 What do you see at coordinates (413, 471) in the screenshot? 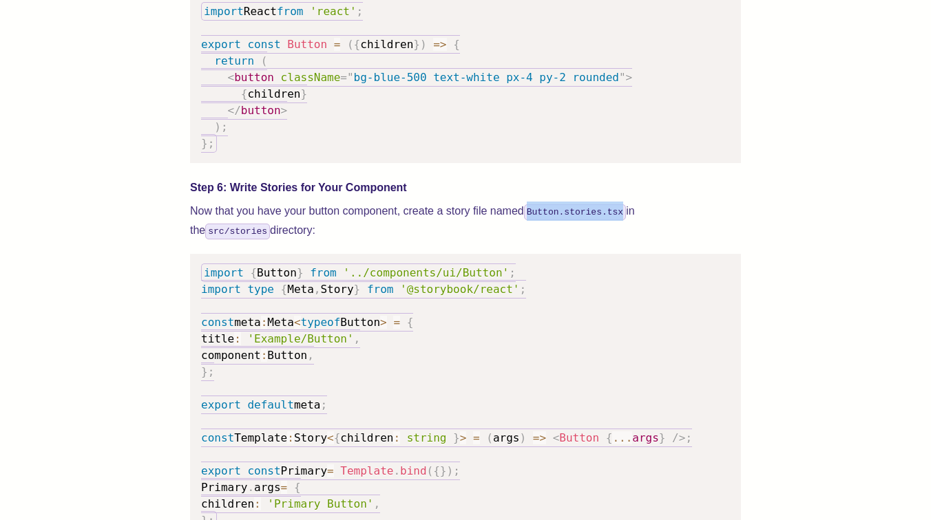
I see `span: bind` at bounding box center [413, 471].